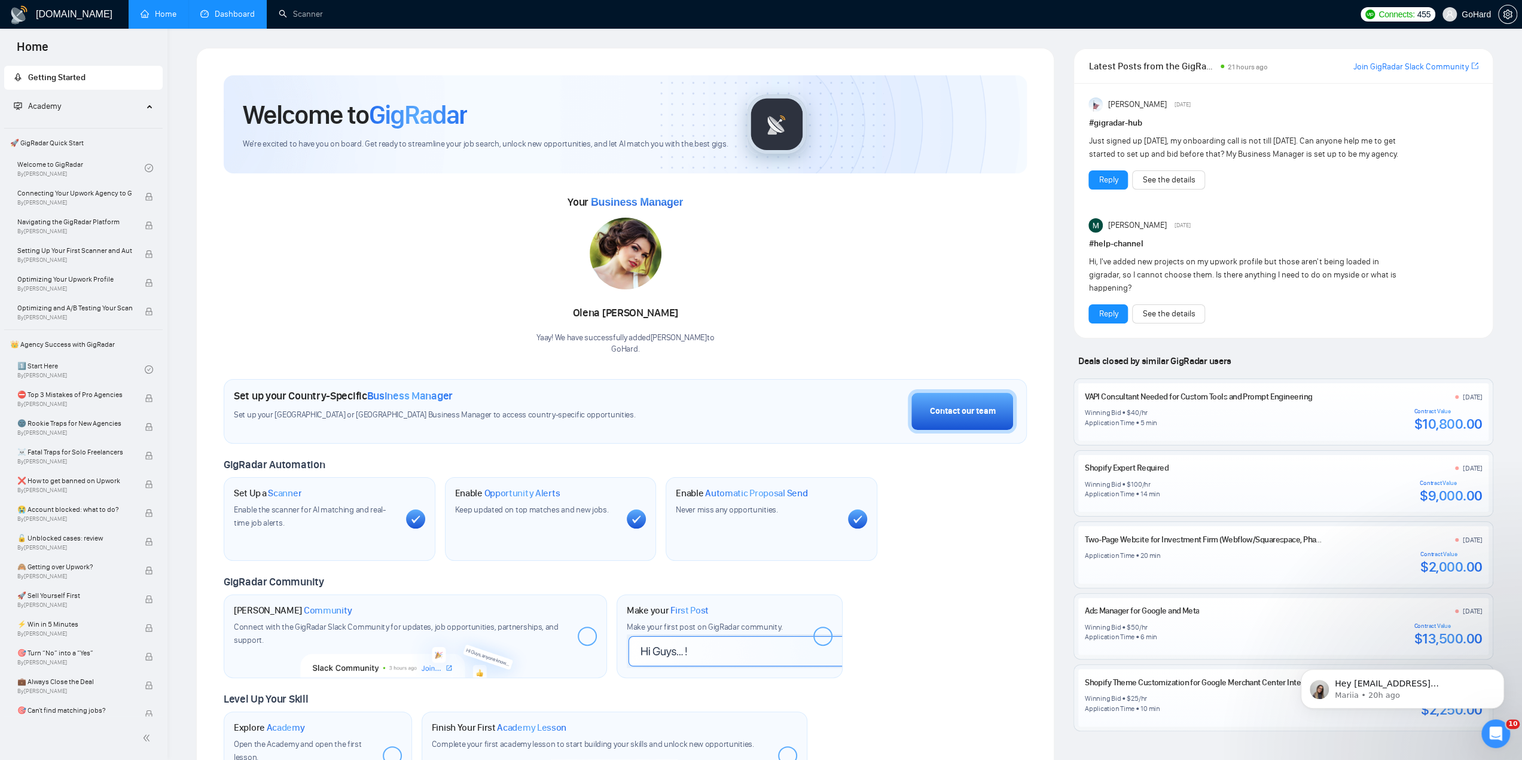  What do you see at coordinates (1102, 413) in the screenshot?
I see `div: Winning Bid` at bounding box center [1102, 413].